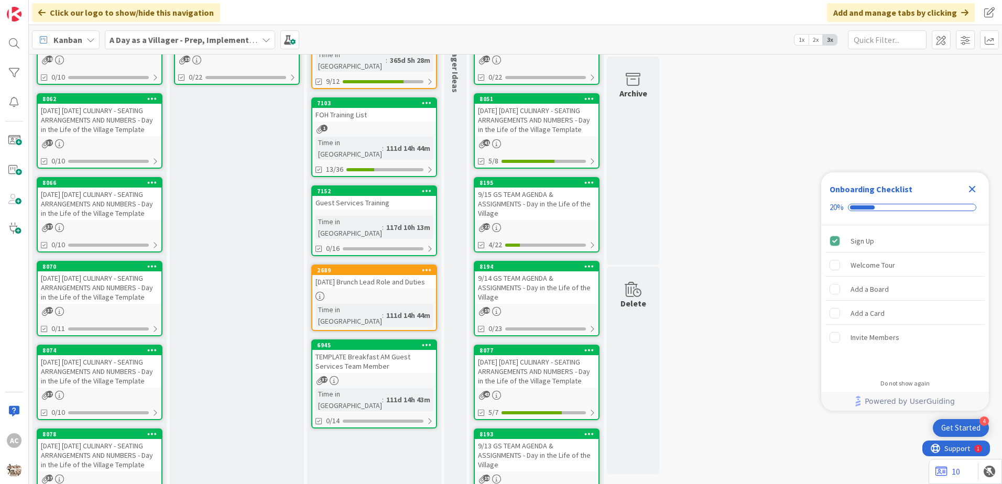  I want to click on div: Add a Board, so click(870, 289).